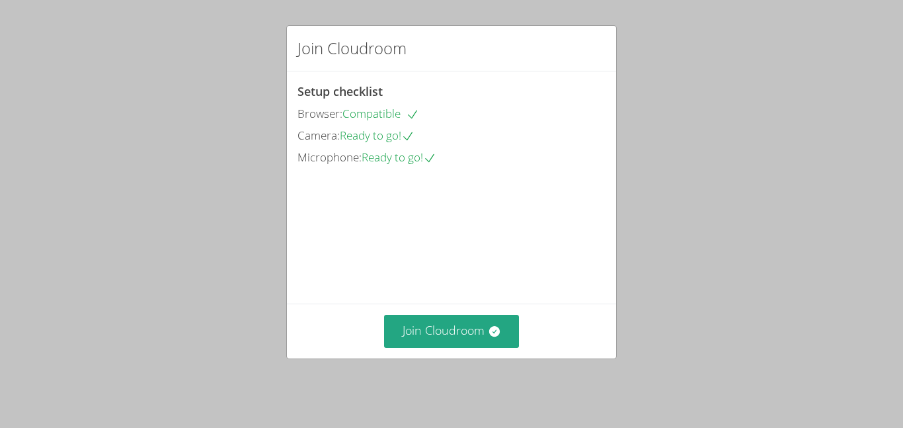  What do you see at coordinates (340, 91) in the screenshot?
I see `span: Setup checklist` at bounding box center [340, 91].